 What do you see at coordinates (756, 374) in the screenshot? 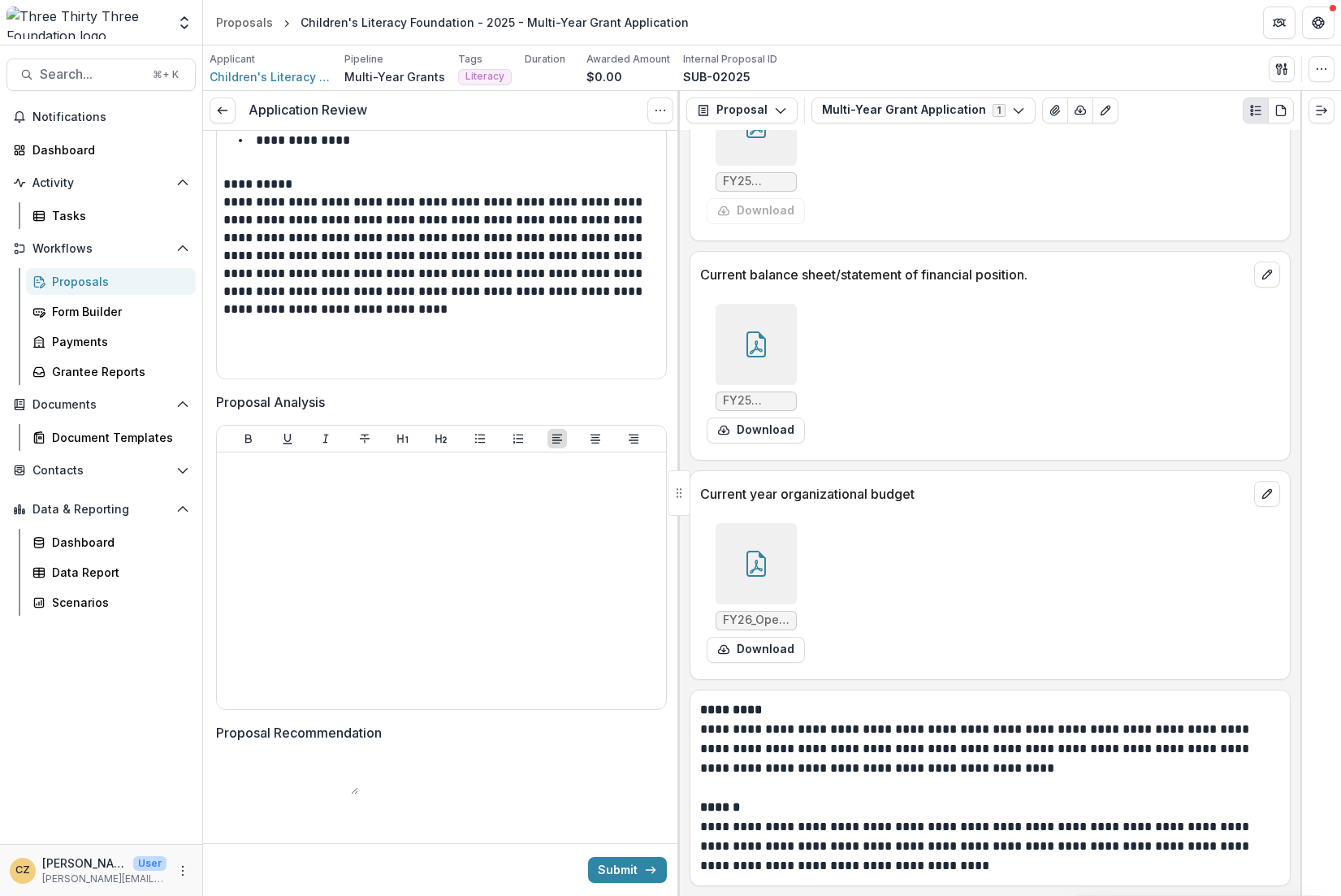
I see `div: FY25 Balance Sheet.pdfdownload-form-response` at bounding box center [756, 374].